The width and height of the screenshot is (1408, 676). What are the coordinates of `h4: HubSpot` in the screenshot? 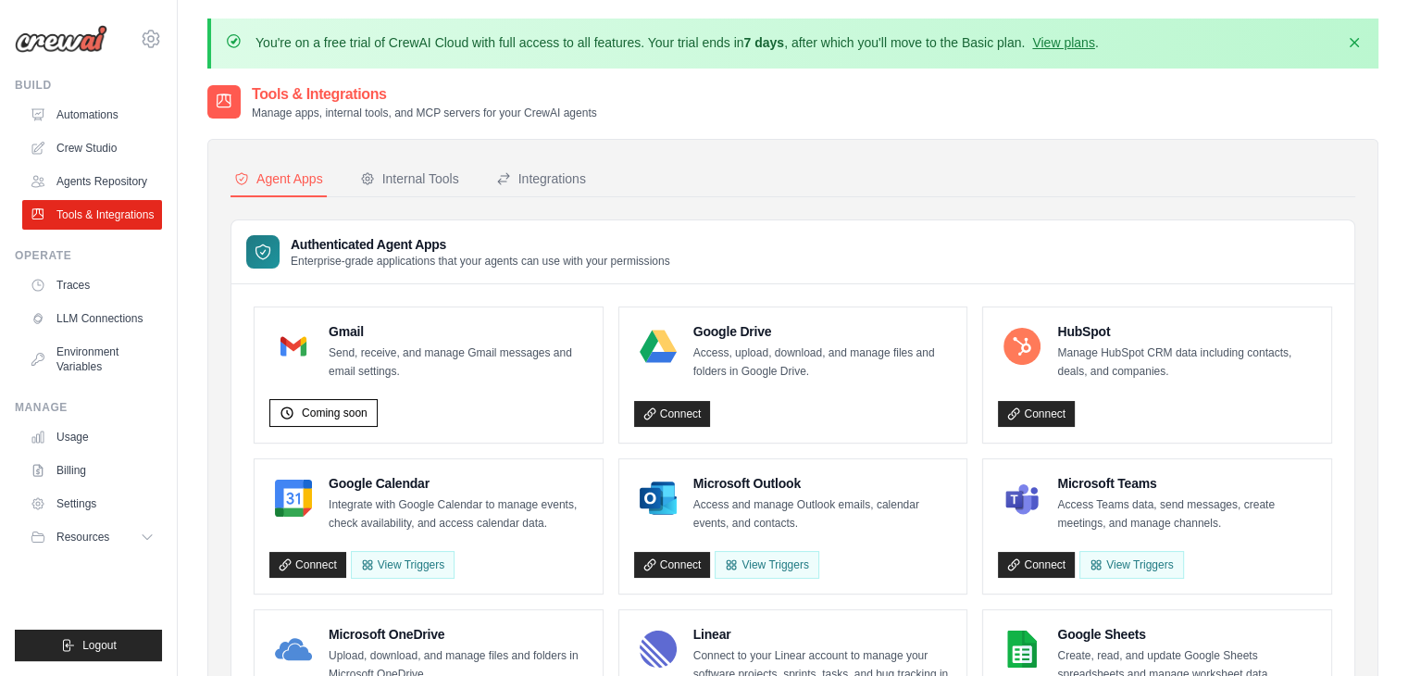 It's located at (1186, 331).